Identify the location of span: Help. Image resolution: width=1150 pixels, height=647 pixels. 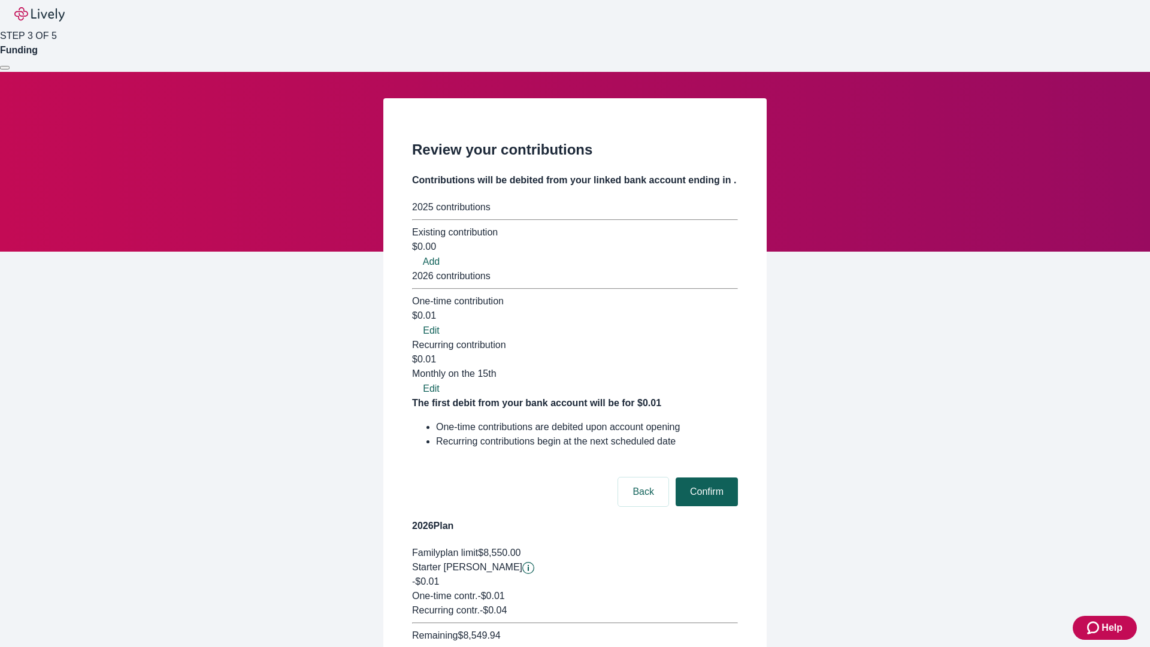
(1112, 628).